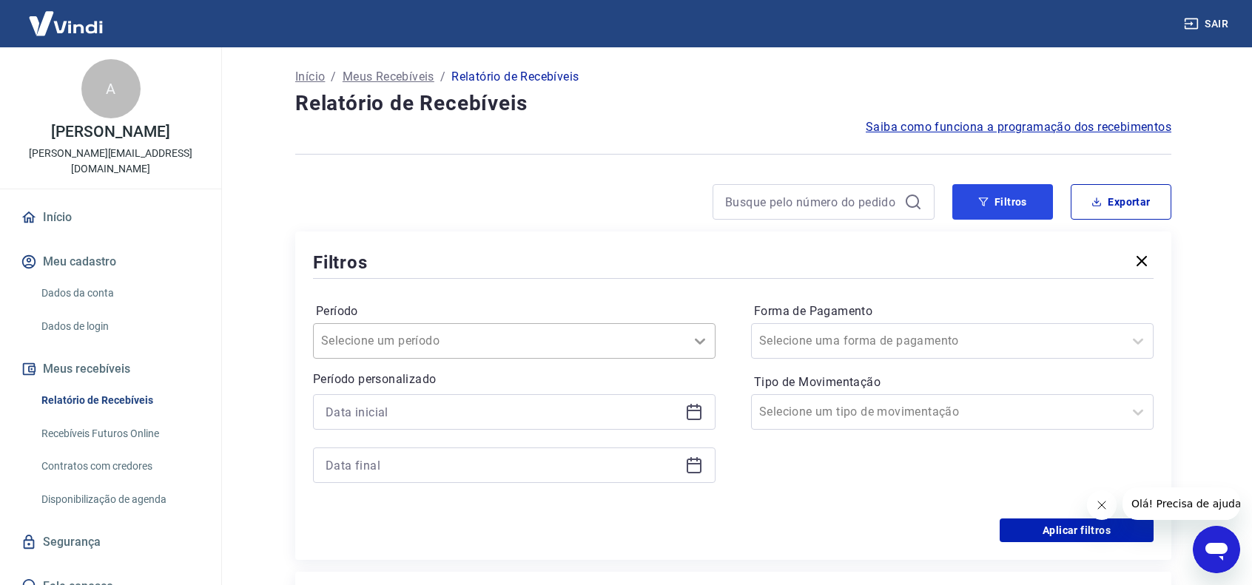  What do you see at coordinates (502, 465) in the screenshot?
I see `input: Data final` at bounding box center [502, 465].